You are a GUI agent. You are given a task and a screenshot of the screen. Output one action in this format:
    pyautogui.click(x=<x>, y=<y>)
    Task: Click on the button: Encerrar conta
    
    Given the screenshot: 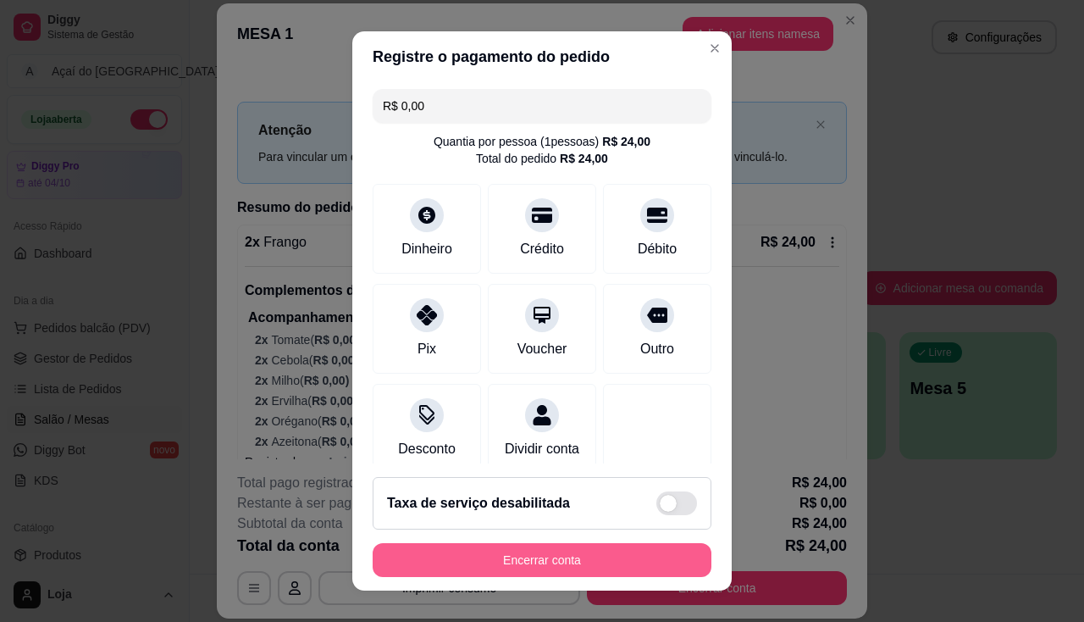 What is the action you would take?
    pyautogui.click(x=542, y=560)
    